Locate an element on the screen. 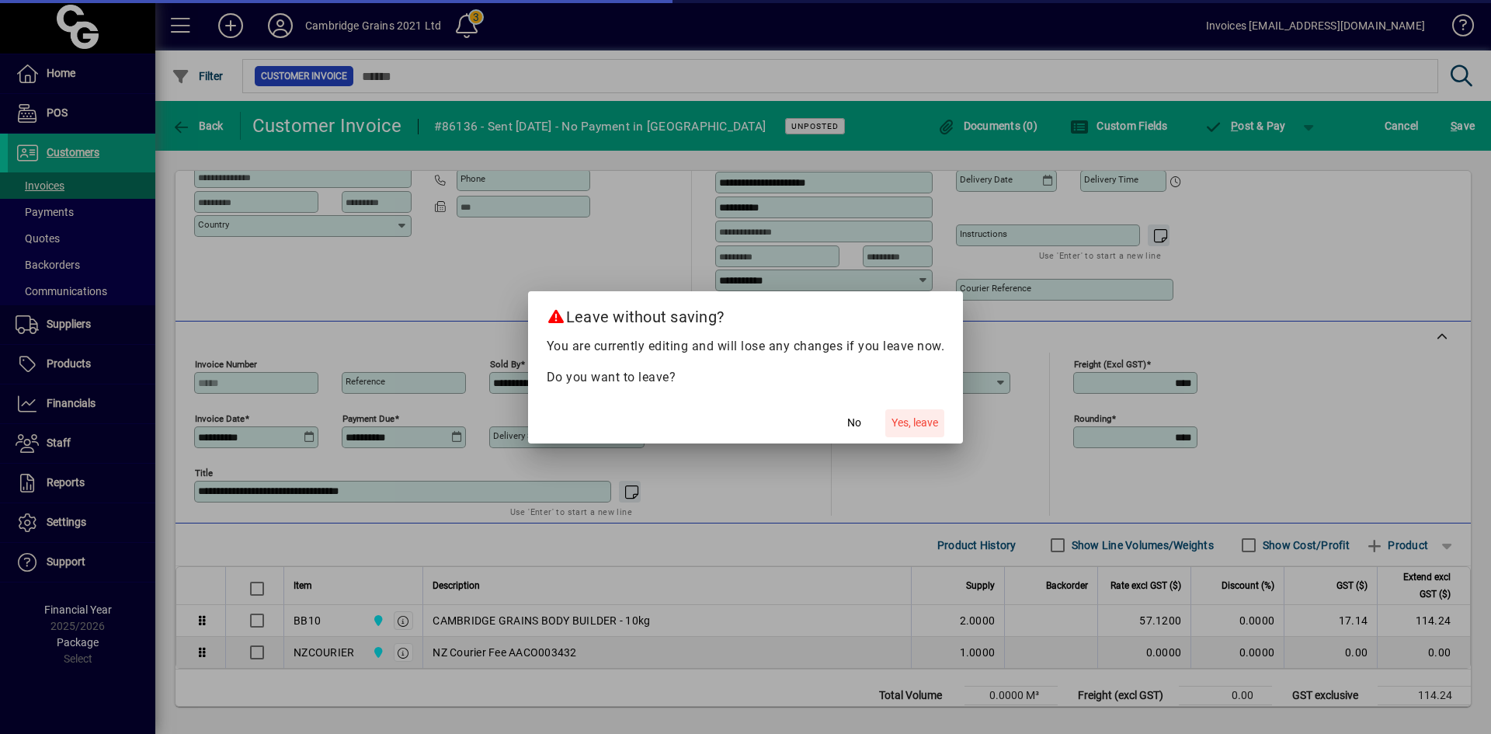  p: Do you want to leave? is located at coordinates (746, 377).